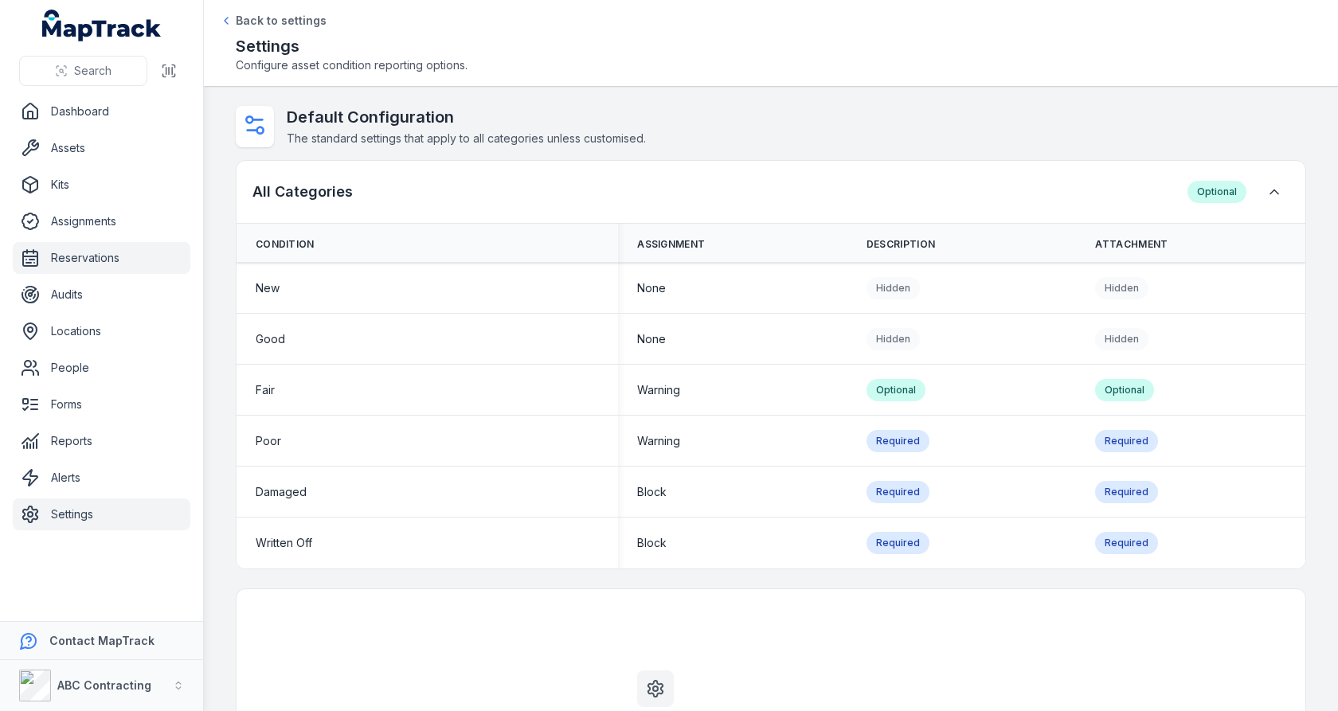  Describe the element at coordinates (268, 441) in the screenshot. I see `span: Poor` at that location.